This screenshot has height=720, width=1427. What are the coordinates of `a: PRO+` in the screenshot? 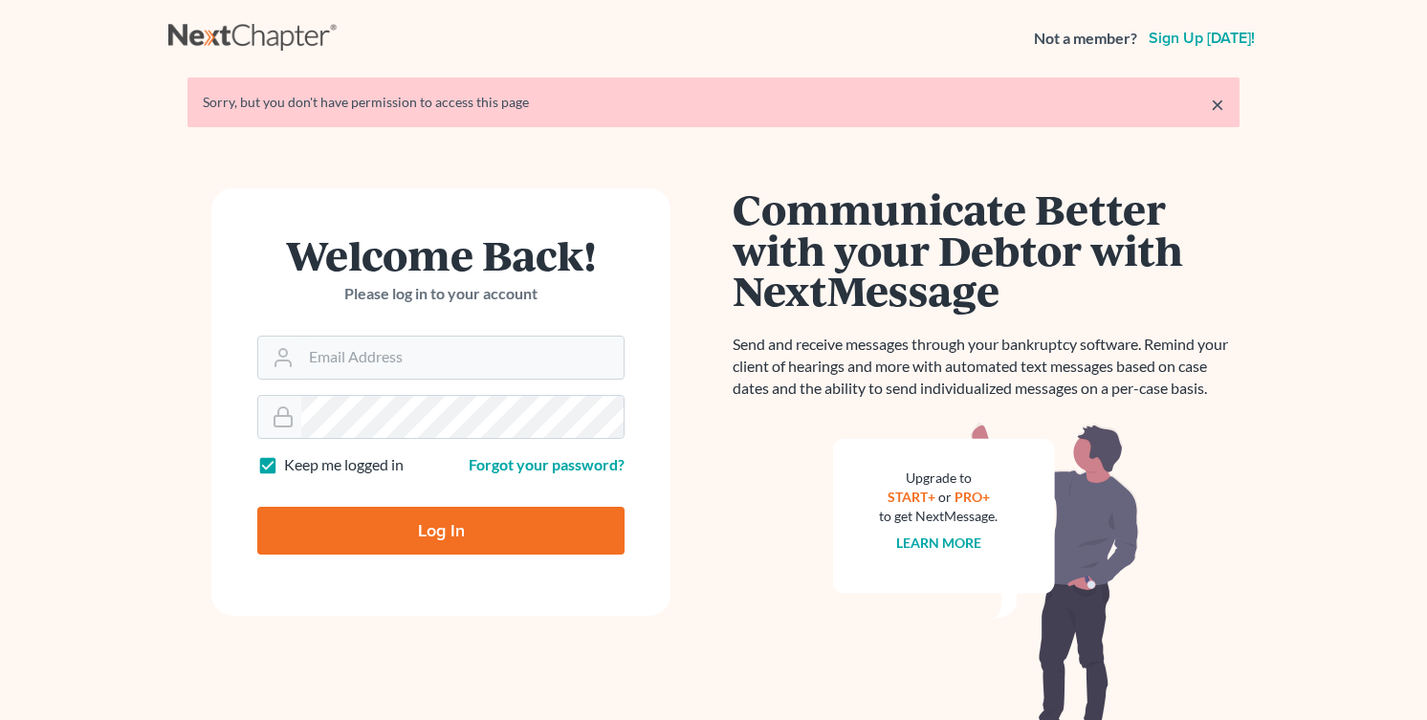 It's located at (972, 496).